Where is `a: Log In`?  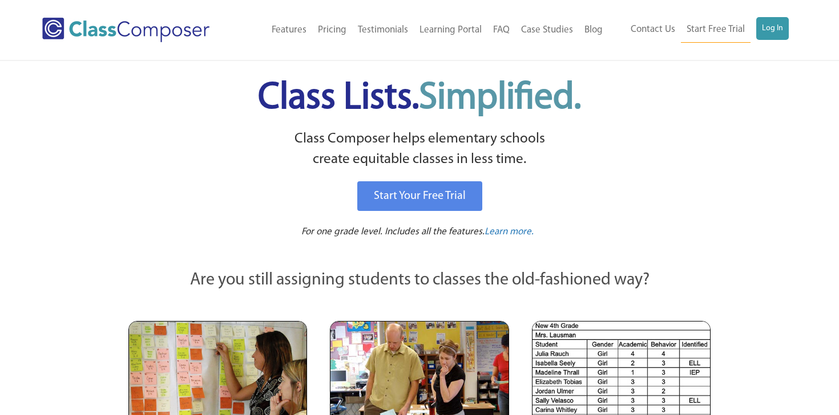
a: Log In is located at coordinates (772, 29).